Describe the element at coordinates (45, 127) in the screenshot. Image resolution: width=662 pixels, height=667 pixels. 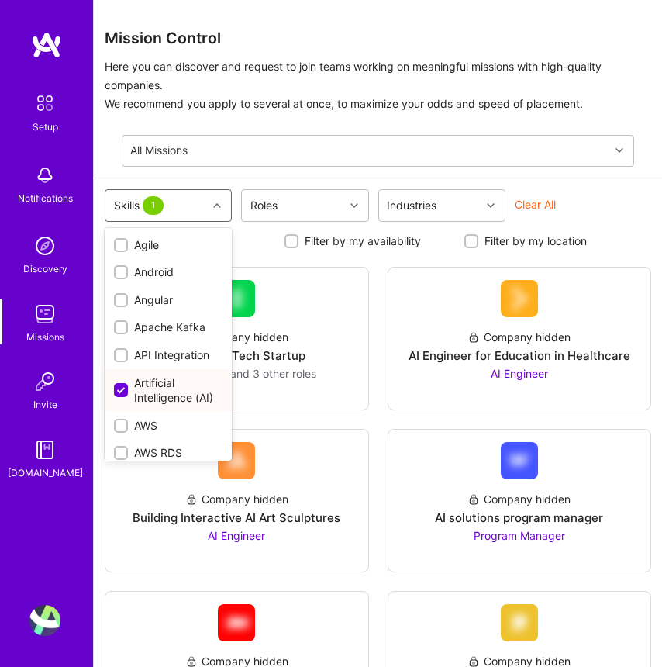
I see `div: Setup` at that location.